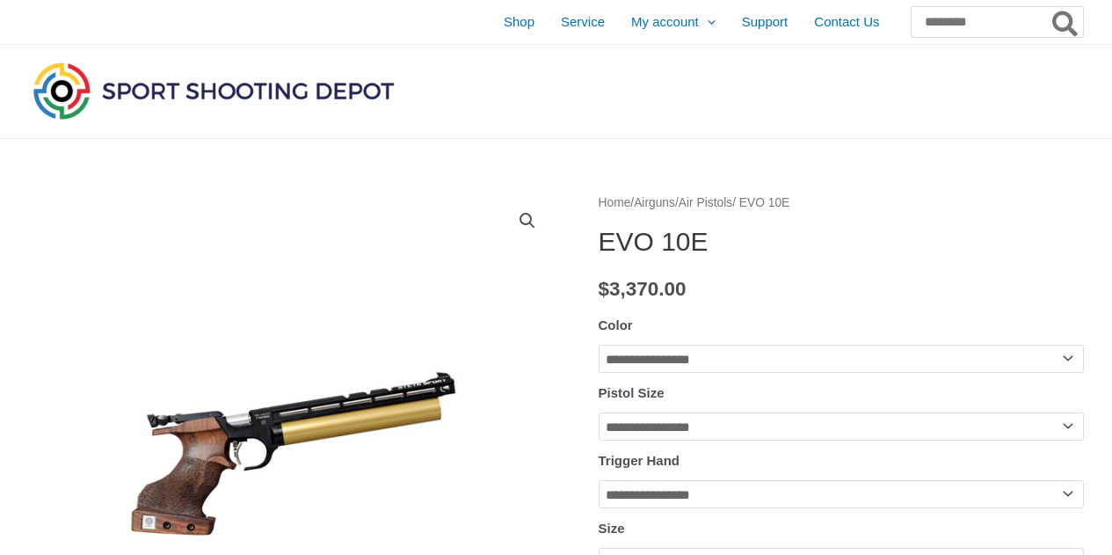  What do you see at coordinates (615, 202) in the screenshot?
I see `a: Home` at bounding box center [615, 202].